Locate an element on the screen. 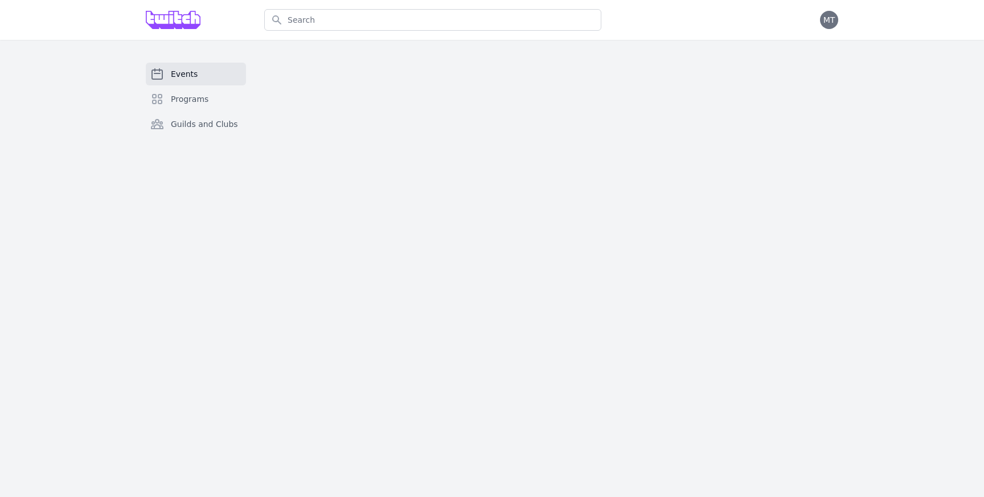 The image size is (984, 497). span: Programs is located at coordinates (190, 99).